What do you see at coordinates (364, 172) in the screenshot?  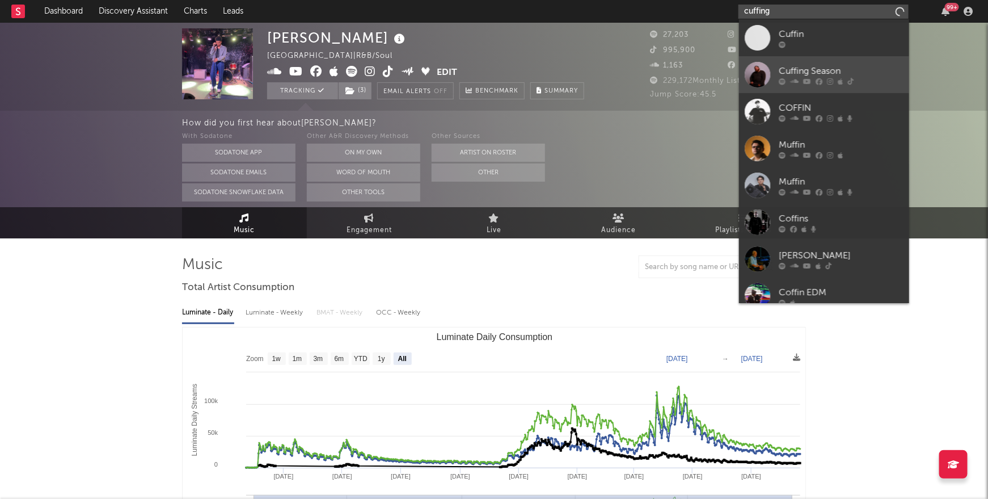 I see `button: Word Of Mouth` at bounding box center [364, 172].